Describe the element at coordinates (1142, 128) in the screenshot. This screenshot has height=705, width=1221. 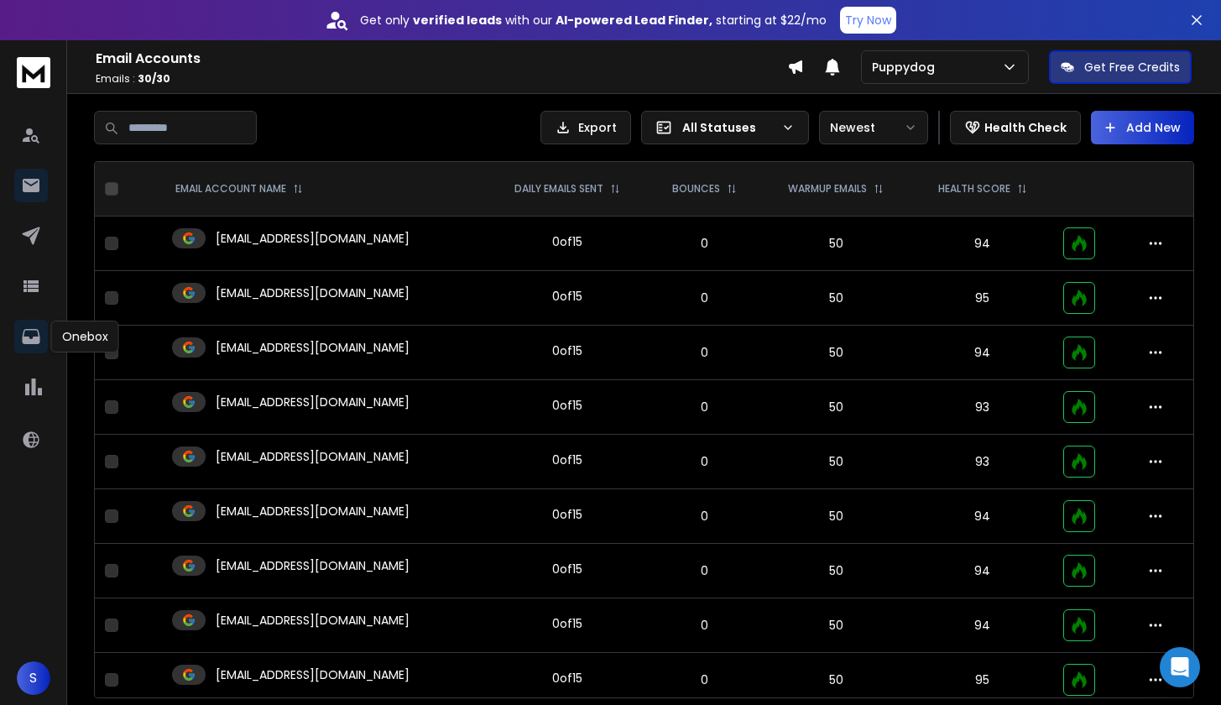
I see `button: Add New` at that location.